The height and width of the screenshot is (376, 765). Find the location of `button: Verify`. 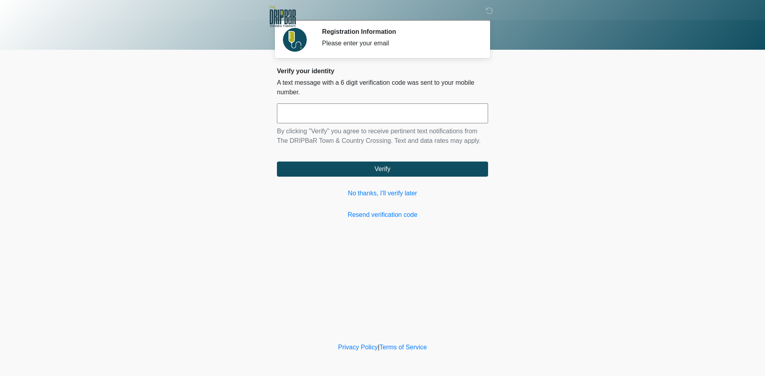

button: Verify is located at coordinates (382, 169).